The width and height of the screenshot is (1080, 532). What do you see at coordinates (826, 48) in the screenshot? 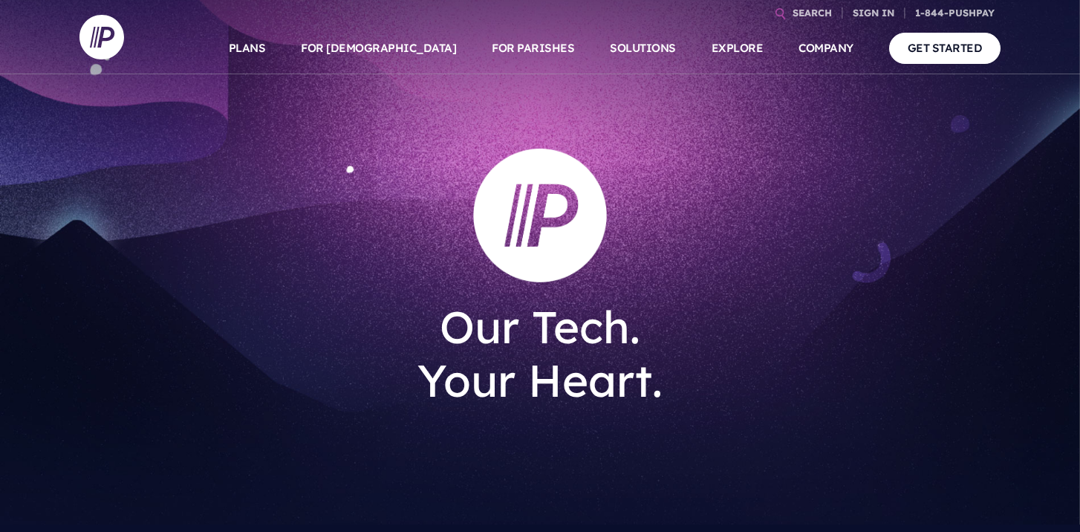
I see `a: COMPANY` at bounding box center [826, 48].